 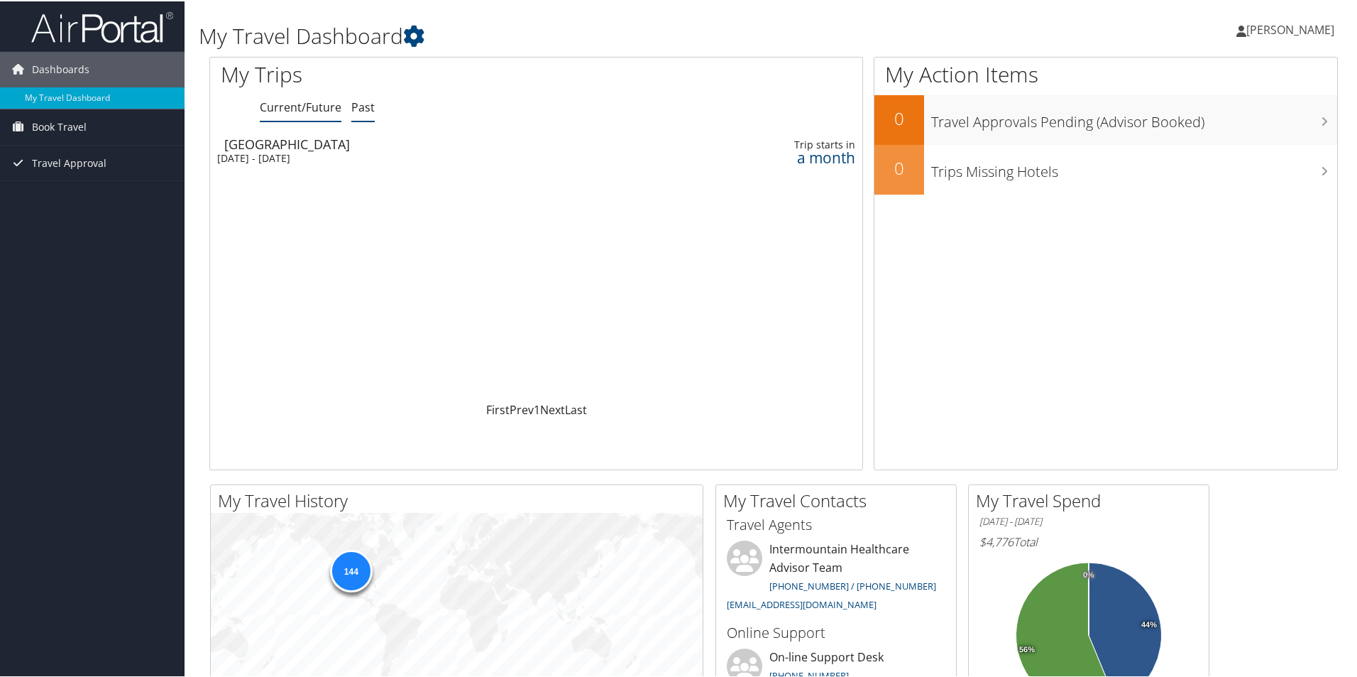 I want to click on tspan: 0%, so click(x=1089, y=574).